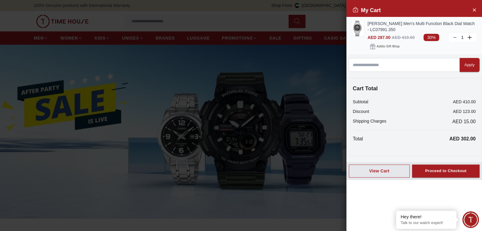 The width and height of the screenshot is (482, 231). I want to click on p: 1, so click(463, 37).